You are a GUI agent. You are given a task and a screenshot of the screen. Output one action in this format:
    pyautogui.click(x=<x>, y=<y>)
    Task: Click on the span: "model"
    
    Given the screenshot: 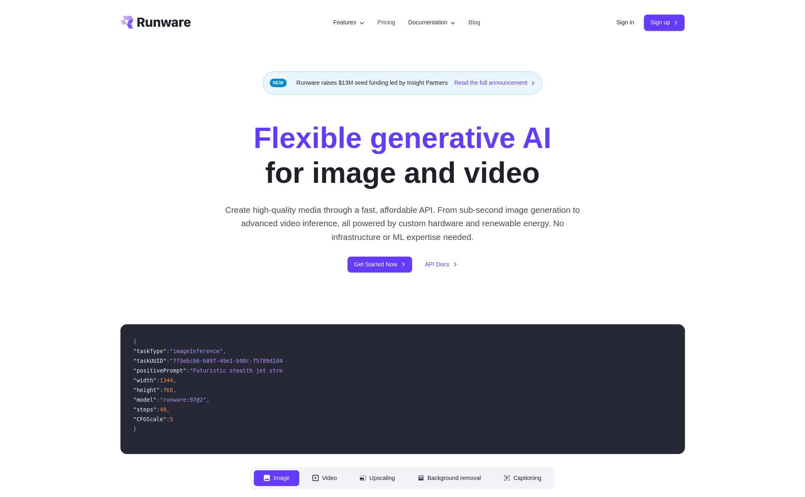 What is the action you would take?
    pyautogui.click(x=145, y=400)
    